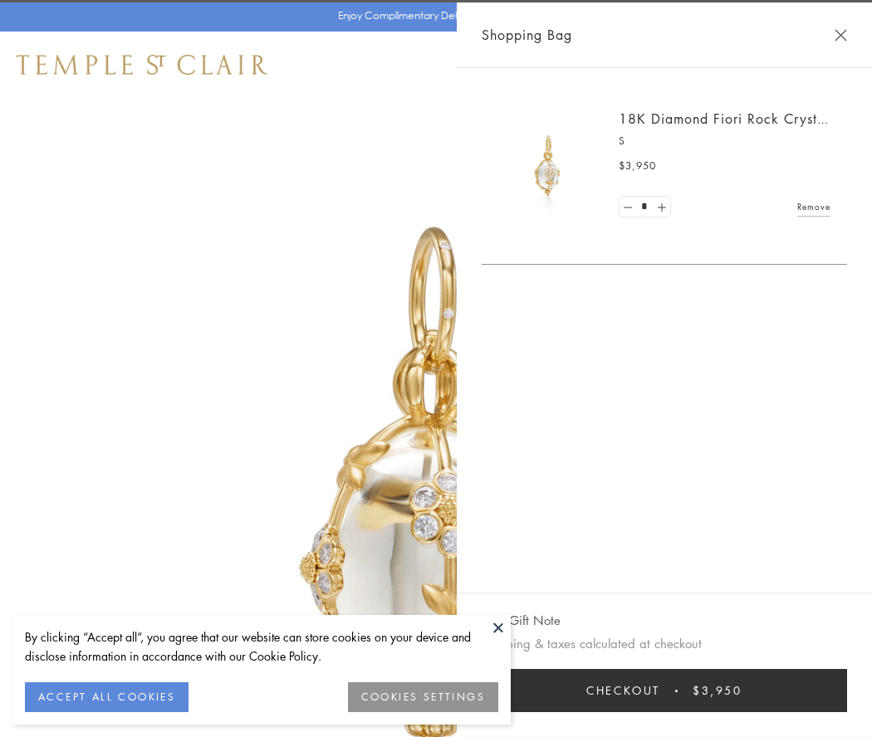 Image resolution: width=872 pixels, height=737 pixels. I want to click on span: Shopping Bag, so click(526, 35).